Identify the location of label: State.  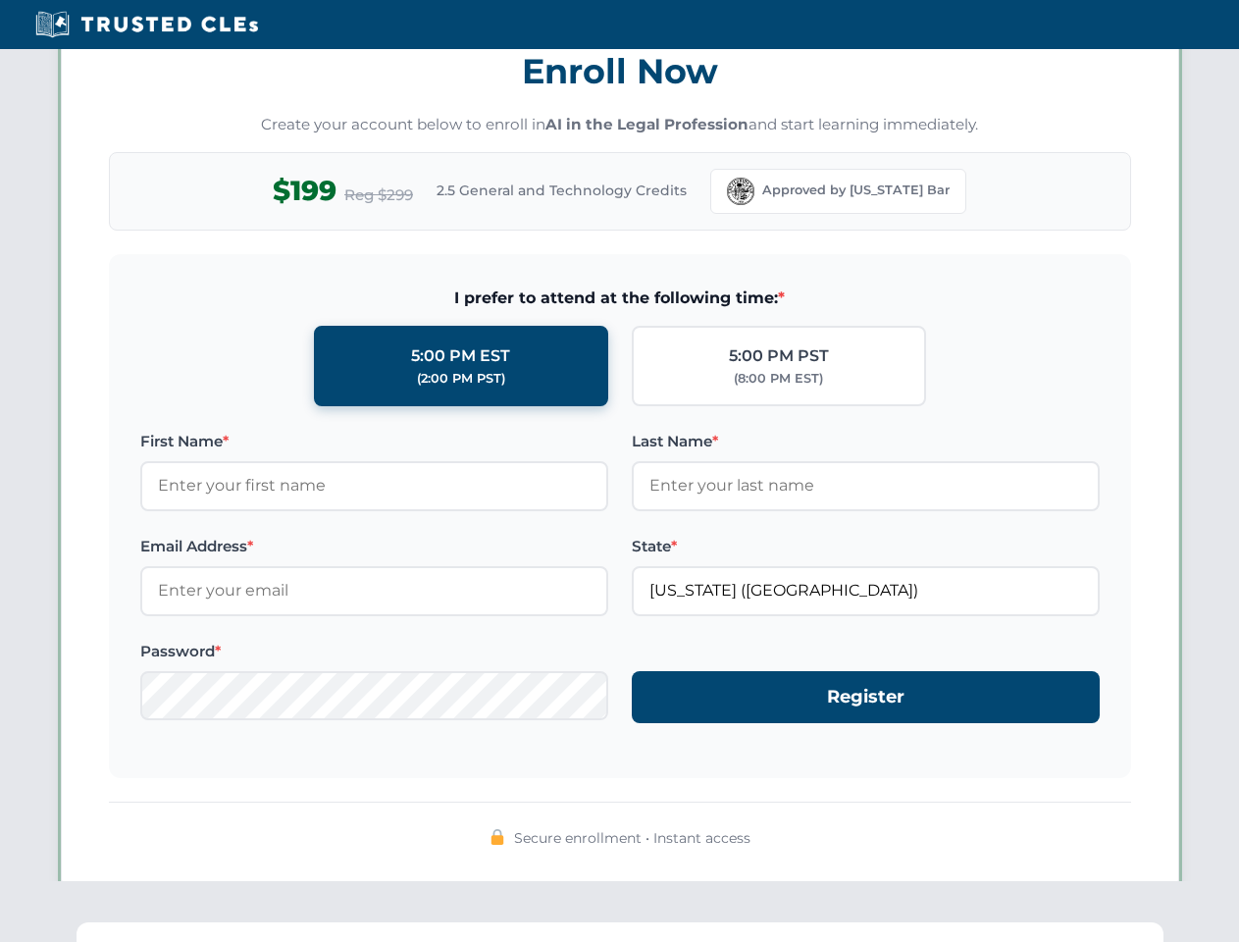
(865, 546).